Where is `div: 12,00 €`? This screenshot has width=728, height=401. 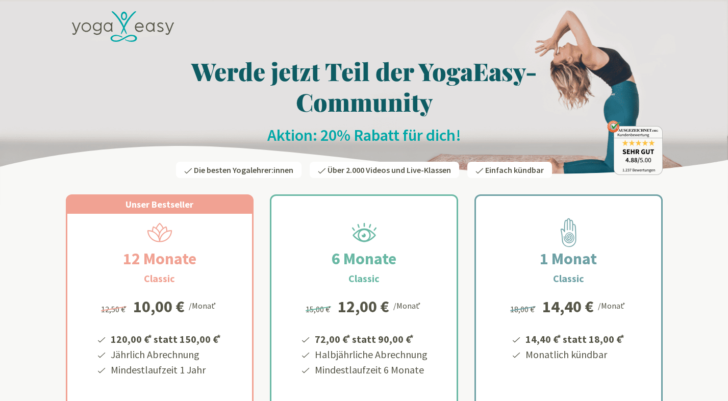 div: 12,00 € is located at coordinates (363, 307).